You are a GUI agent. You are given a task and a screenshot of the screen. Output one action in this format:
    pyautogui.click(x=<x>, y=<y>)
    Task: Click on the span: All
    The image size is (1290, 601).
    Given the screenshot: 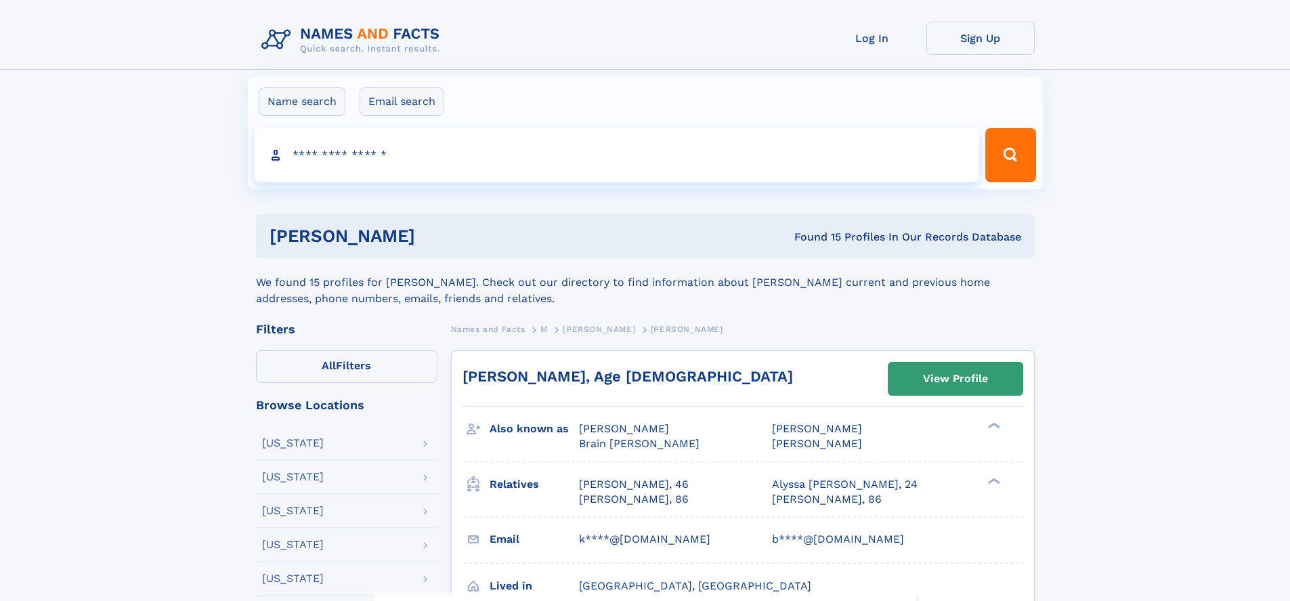 What is the action you would take?
    pyautogui.click(x=328, y=365)
    